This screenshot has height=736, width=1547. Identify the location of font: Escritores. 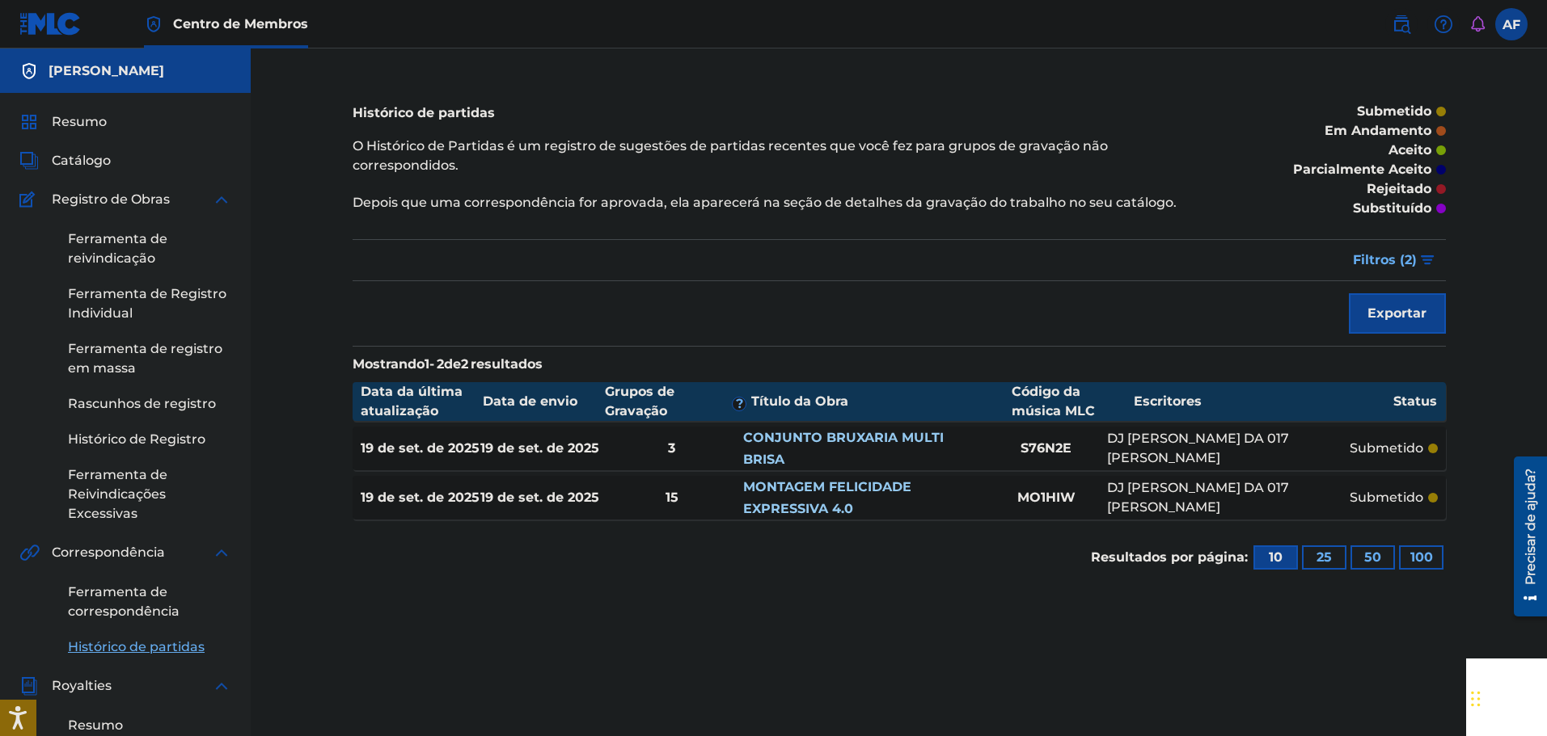
(1167, 401).